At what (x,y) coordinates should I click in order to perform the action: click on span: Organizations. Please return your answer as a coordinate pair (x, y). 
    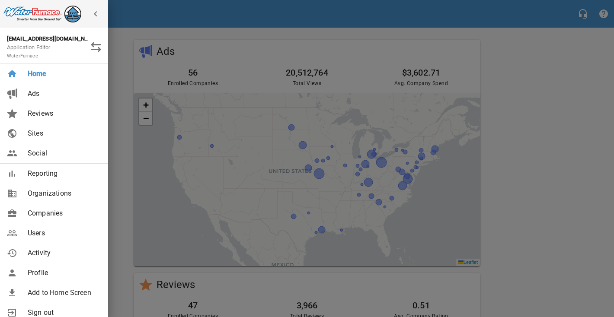
    Looking at the image, I should click on (63, 194).